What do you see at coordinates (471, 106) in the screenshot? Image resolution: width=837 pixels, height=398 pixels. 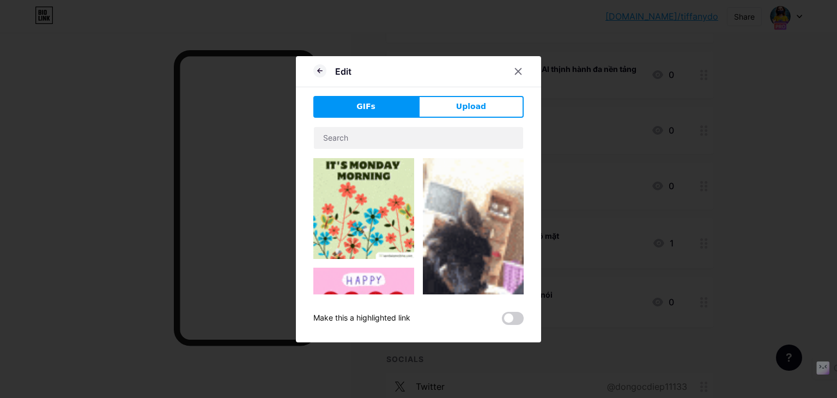 I see `span: Upload` at bounding box center [471, 106].